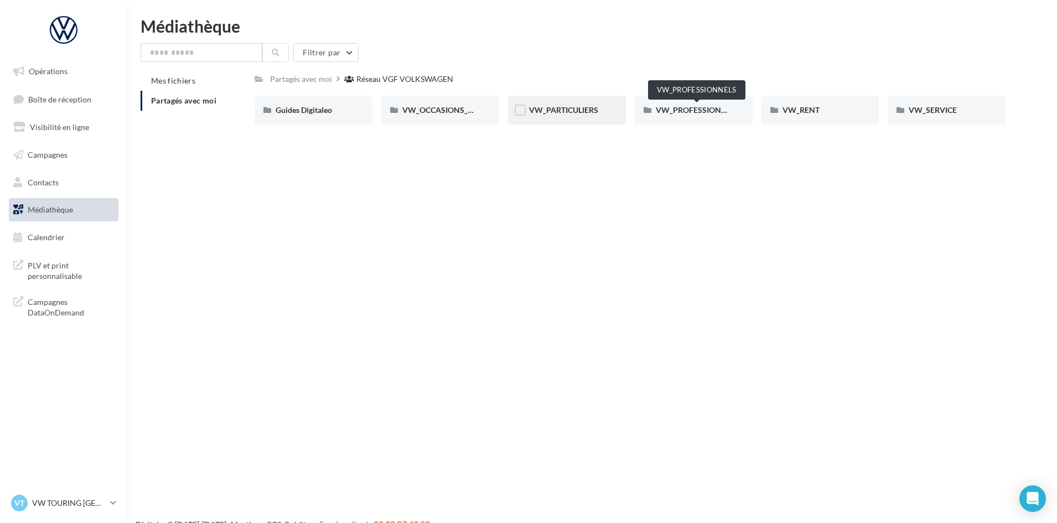 The image size is (1057, 523). Describe the element at coordinates (48, 71) in the screenshot. I see `span: Opérations` at that location.